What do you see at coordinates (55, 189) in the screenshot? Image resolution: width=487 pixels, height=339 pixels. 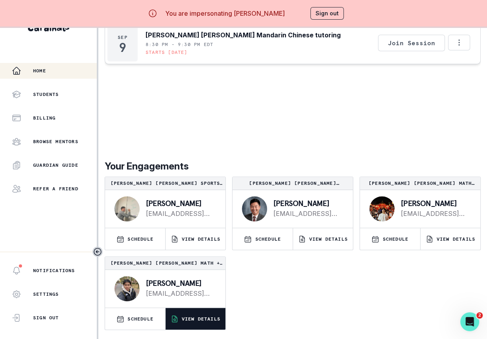 I see `p: Refer a friend` at bounding box center [55, 189].